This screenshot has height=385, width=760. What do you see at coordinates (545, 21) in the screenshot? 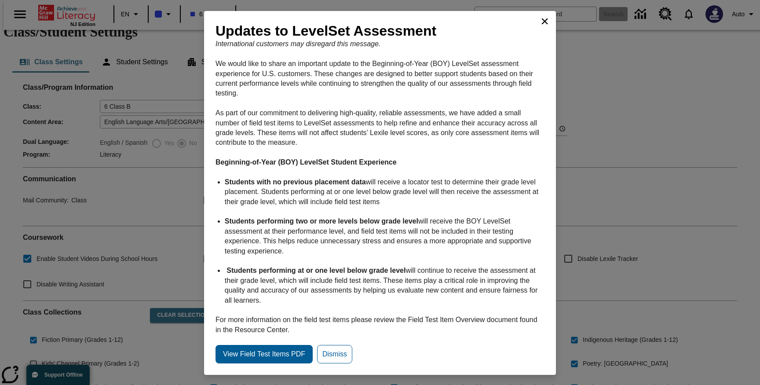
I see `button: Close` at bounding box center [545, 21].